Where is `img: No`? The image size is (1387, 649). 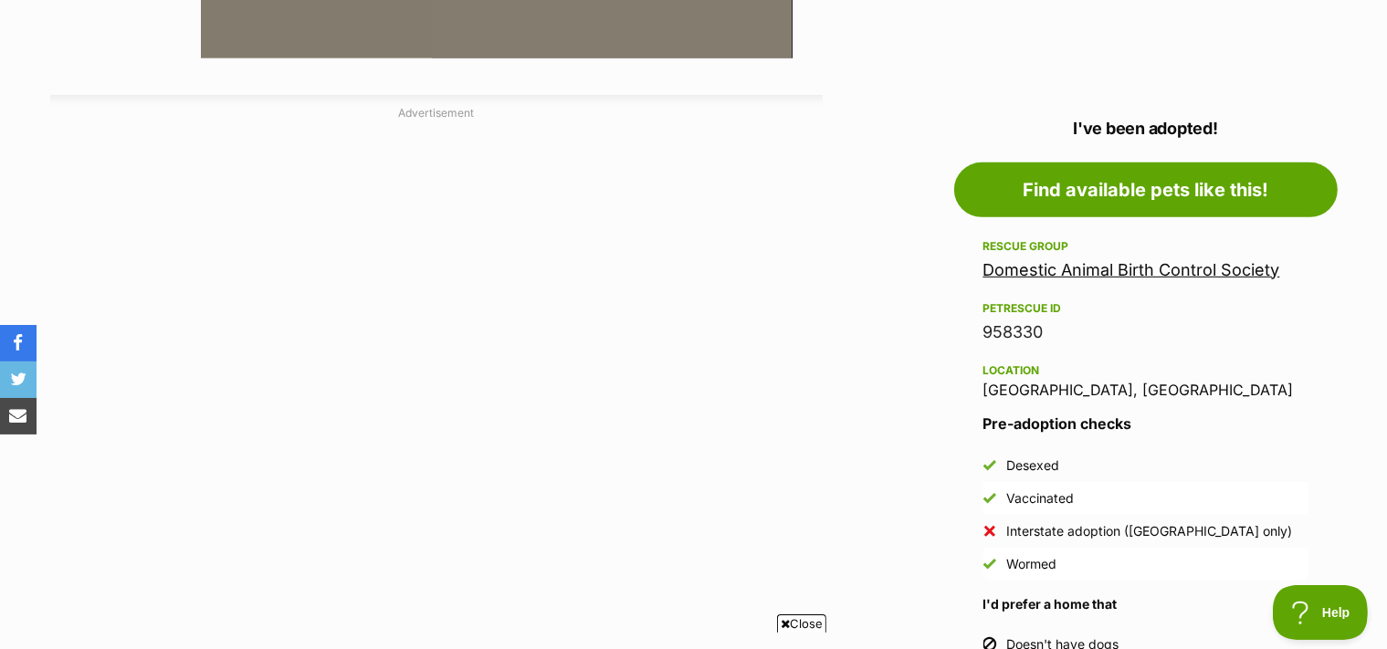
img: No is located at coordinates (990, 531).